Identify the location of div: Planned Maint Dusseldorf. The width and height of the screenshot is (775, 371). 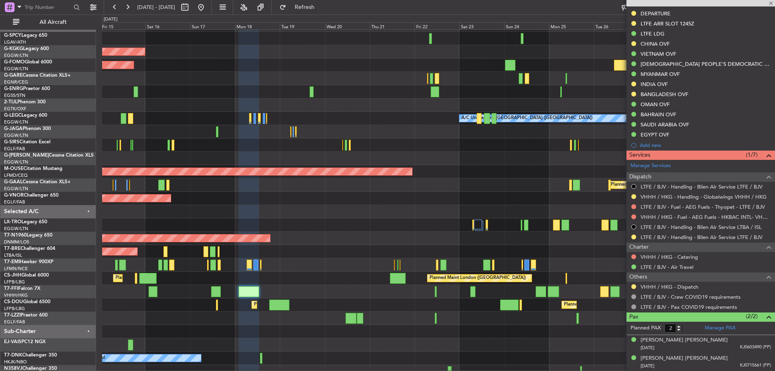
(637, 185).